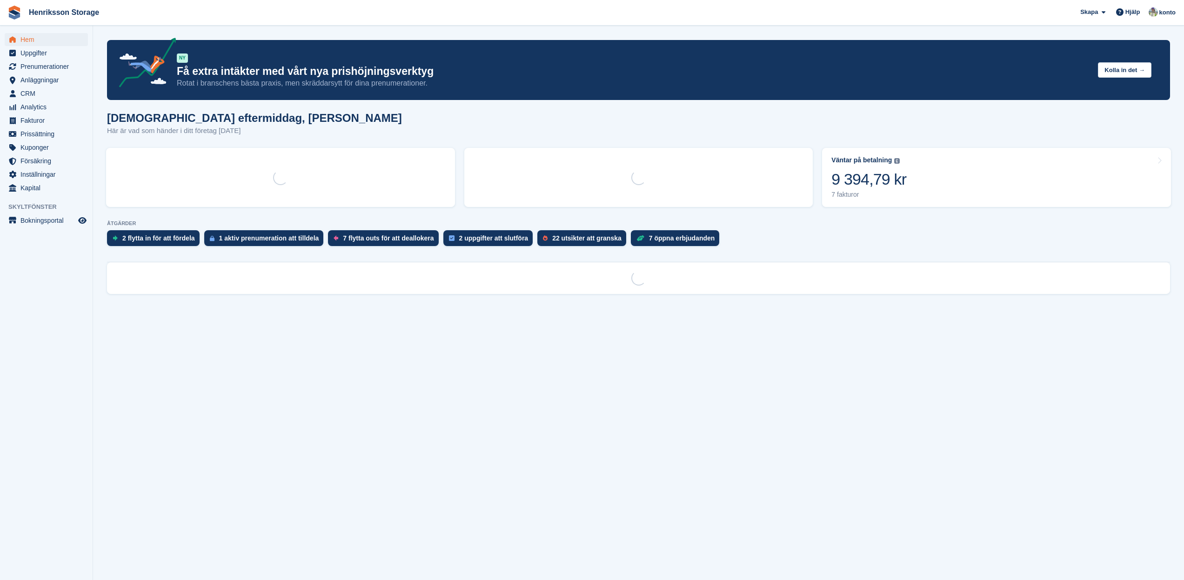  What do you see at coordinates (48, 188) in the screenshot?
I see `span: Kapital` at bounding box center [48, 188].